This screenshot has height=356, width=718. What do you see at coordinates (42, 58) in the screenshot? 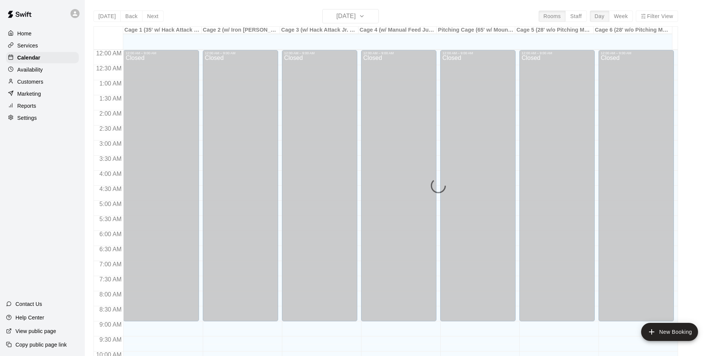
I see `div: Calendar` at bounding box center [42, 58].